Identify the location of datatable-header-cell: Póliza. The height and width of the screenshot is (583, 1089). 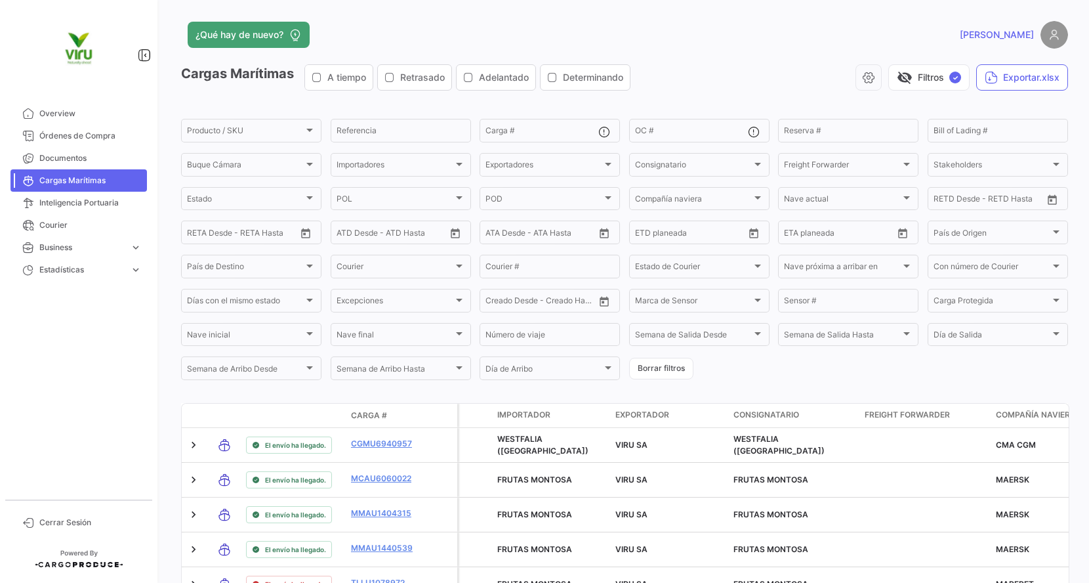
(441, 415).